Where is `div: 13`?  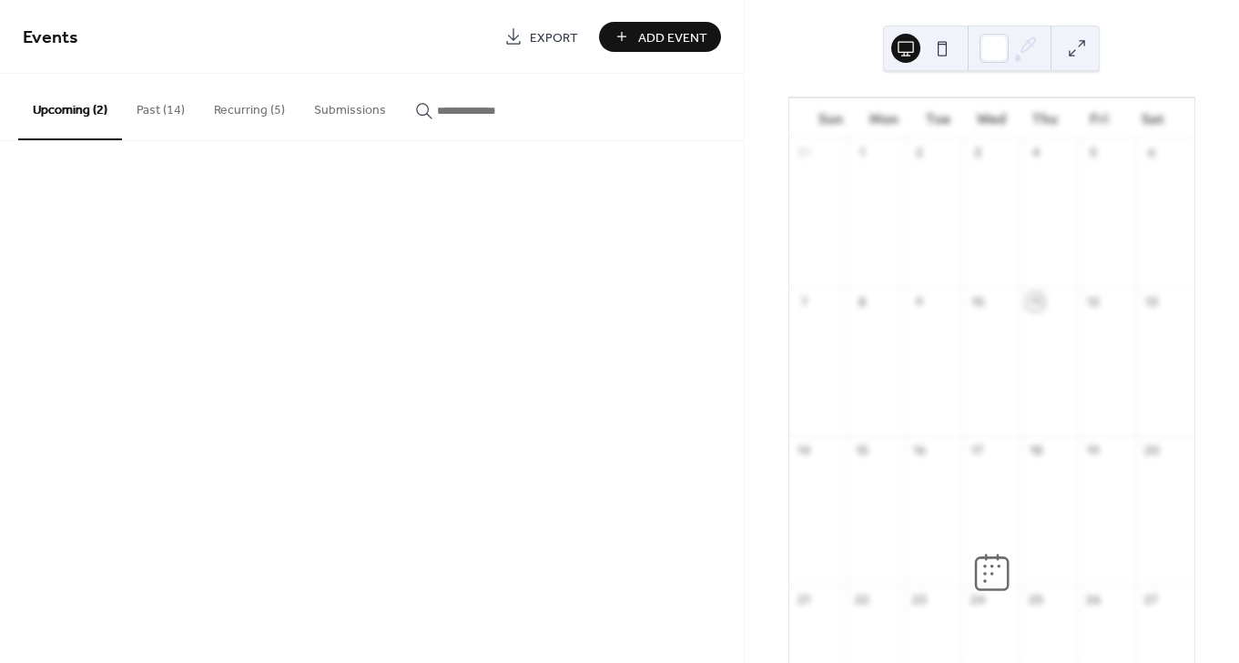
div: 13 is located at coordinates (1152, 301).